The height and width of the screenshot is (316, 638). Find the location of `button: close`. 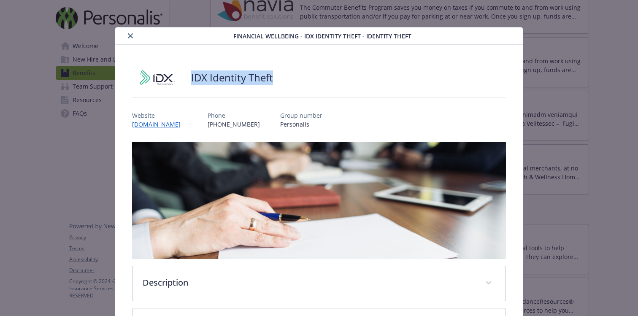

button: close is located at coordinates (130, 36).